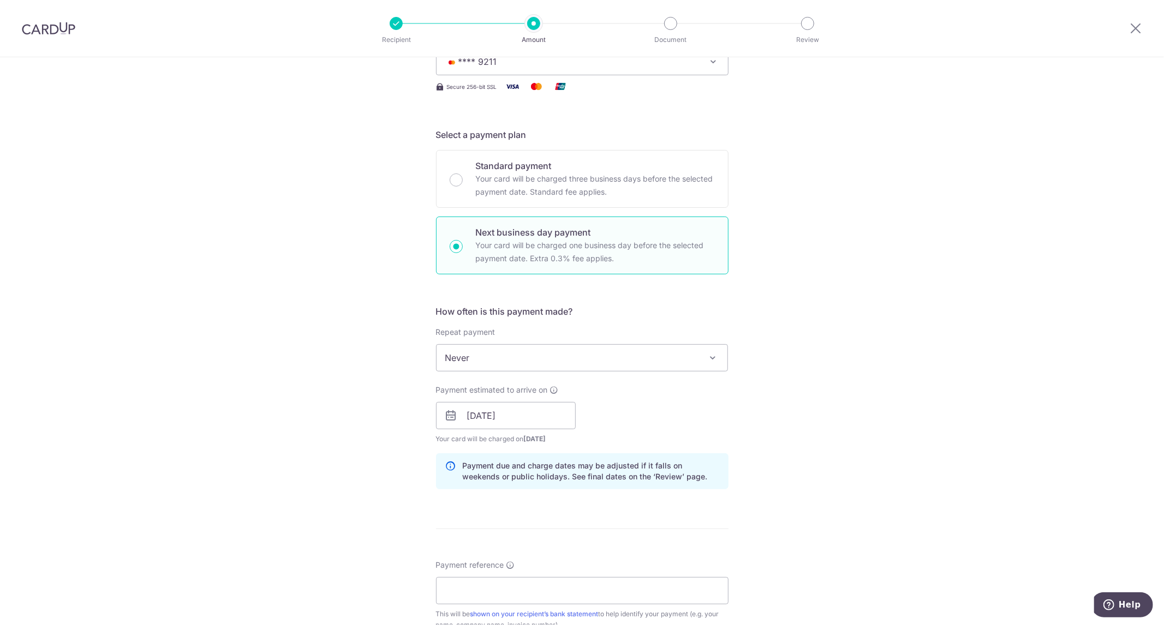 The height and width of the screenshot is (625, 1164). I want to click on span: Never, so click(582, 358).